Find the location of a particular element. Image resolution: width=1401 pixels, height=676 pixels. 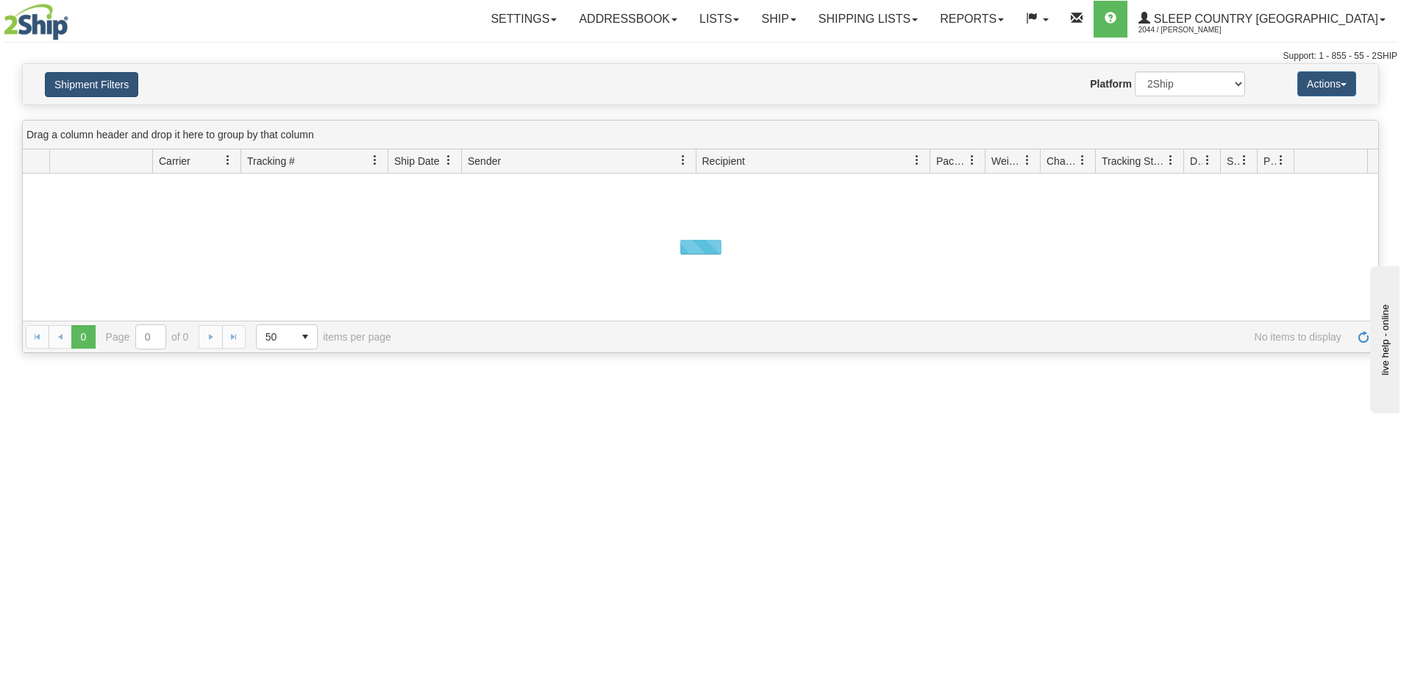

span: Tracking # is located at coordinates (271, 161).